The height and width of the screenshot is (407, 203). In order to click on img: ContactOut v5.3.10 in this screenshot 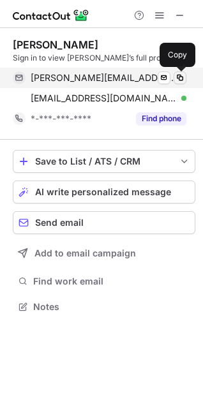, I will do `click(51, 15)`.